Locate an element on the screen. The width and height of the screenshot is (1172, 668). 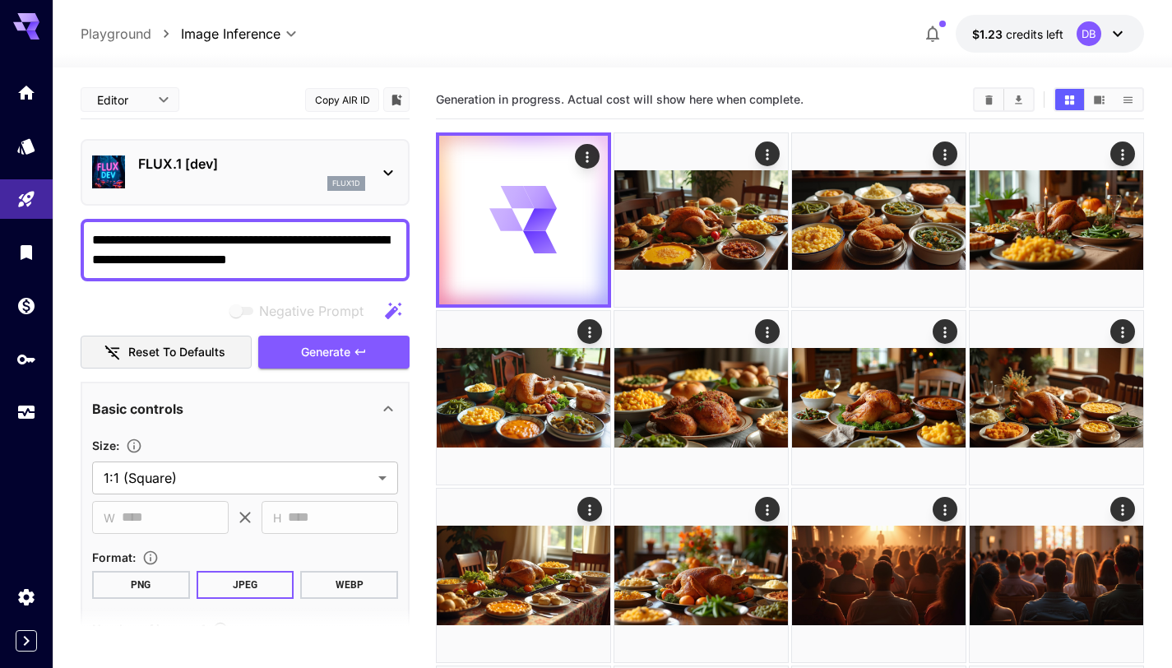
button: $1.22612DB is located at coordinates (1049, 34).